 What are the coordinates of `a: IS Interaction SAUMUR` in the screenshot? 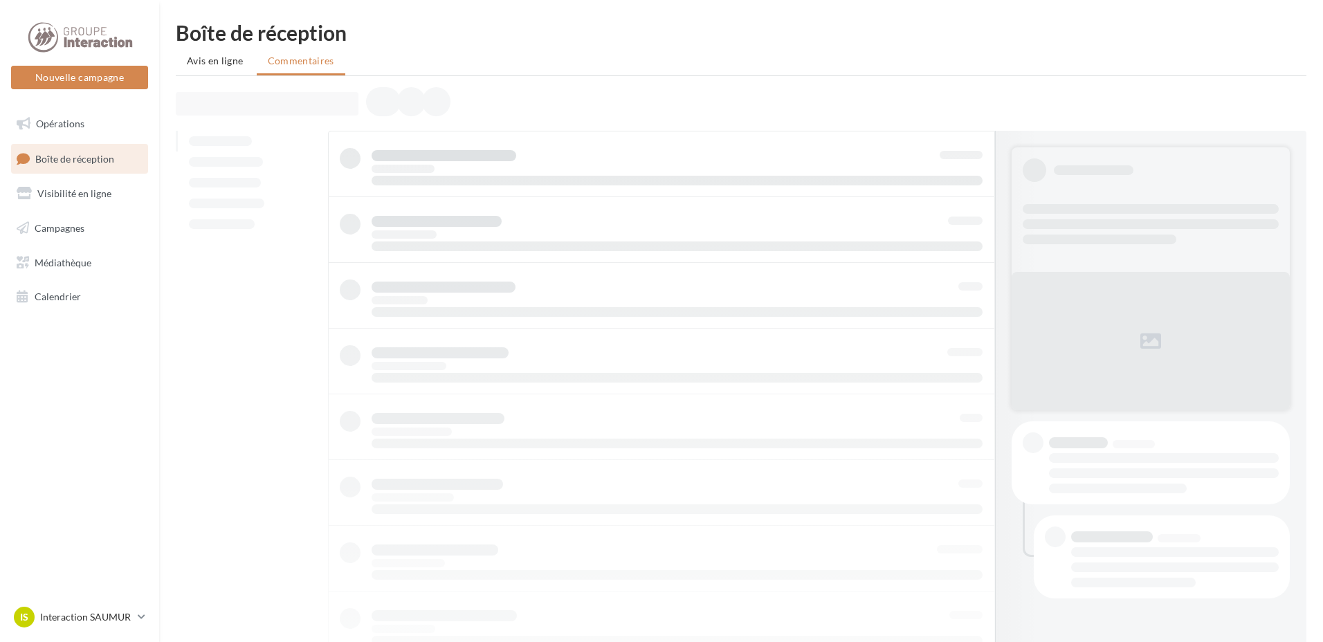 It's located at (80, 617).